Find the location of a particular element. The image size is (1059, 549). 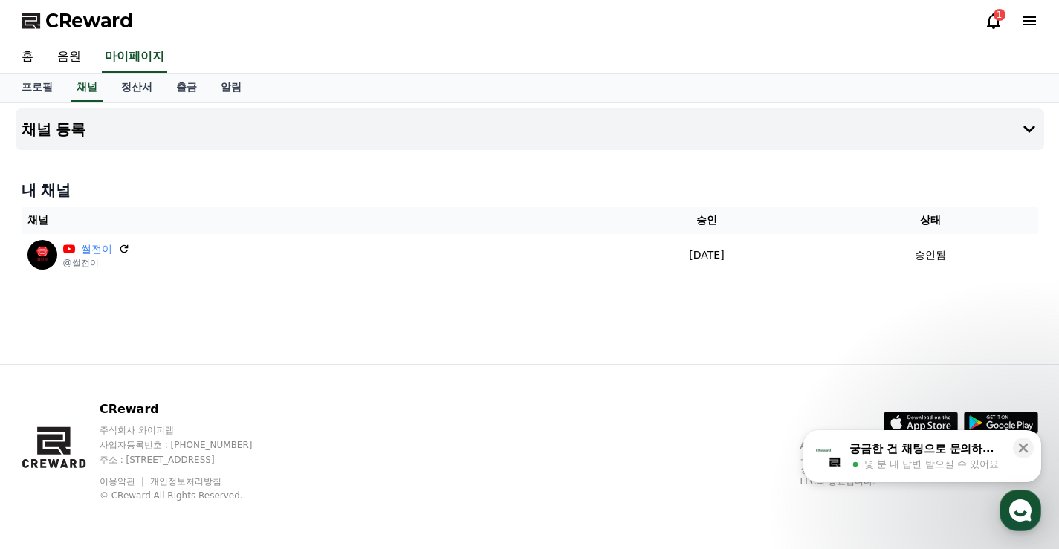

a: 프로필 is located at coordinates (37, 88).